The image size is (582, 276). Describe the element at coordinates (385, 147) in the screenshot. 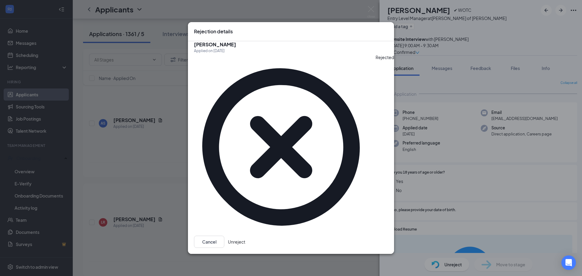

I see `span: Rejected` at that location.